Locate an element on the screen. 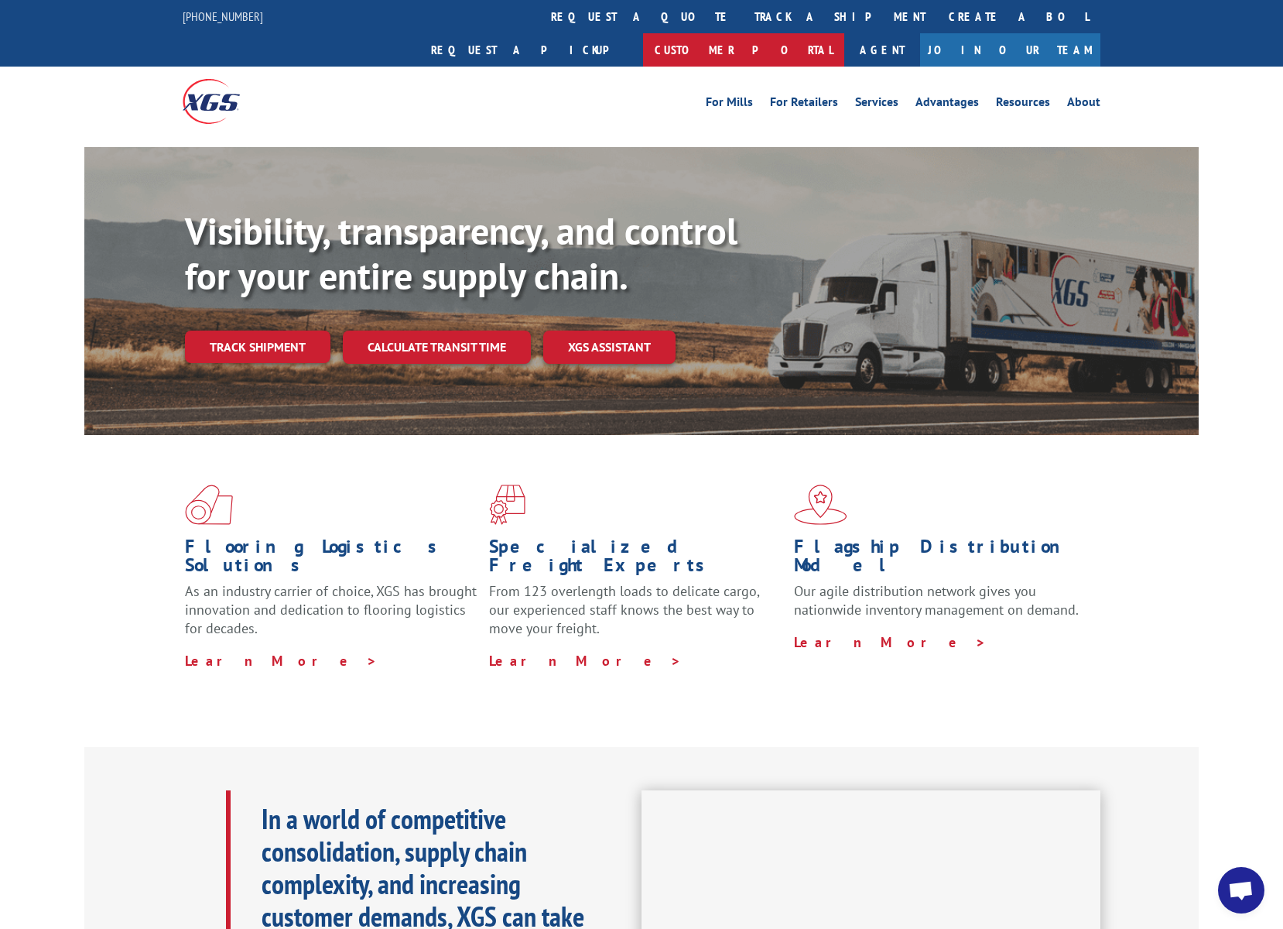 This screenshot has width=1283, height=929. span: Our agile distribution network gives you nationwide inventory management on demand. is located at coordinates (937, 600).